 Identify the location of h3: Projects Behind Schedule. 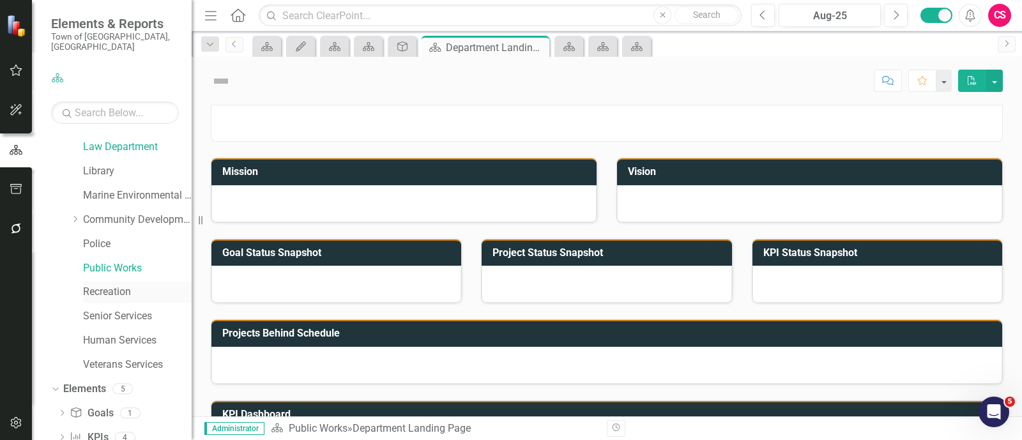
(609, 333).